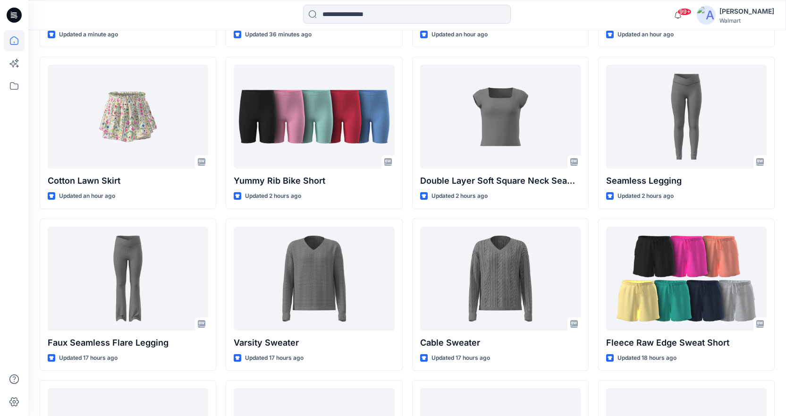 This screenshot has height=416, width=786. What do you see at coordinates (128, 279) in the screenshot?
I see `a: Faux Seamless Flare Legging` at bounding box center [128, 279].